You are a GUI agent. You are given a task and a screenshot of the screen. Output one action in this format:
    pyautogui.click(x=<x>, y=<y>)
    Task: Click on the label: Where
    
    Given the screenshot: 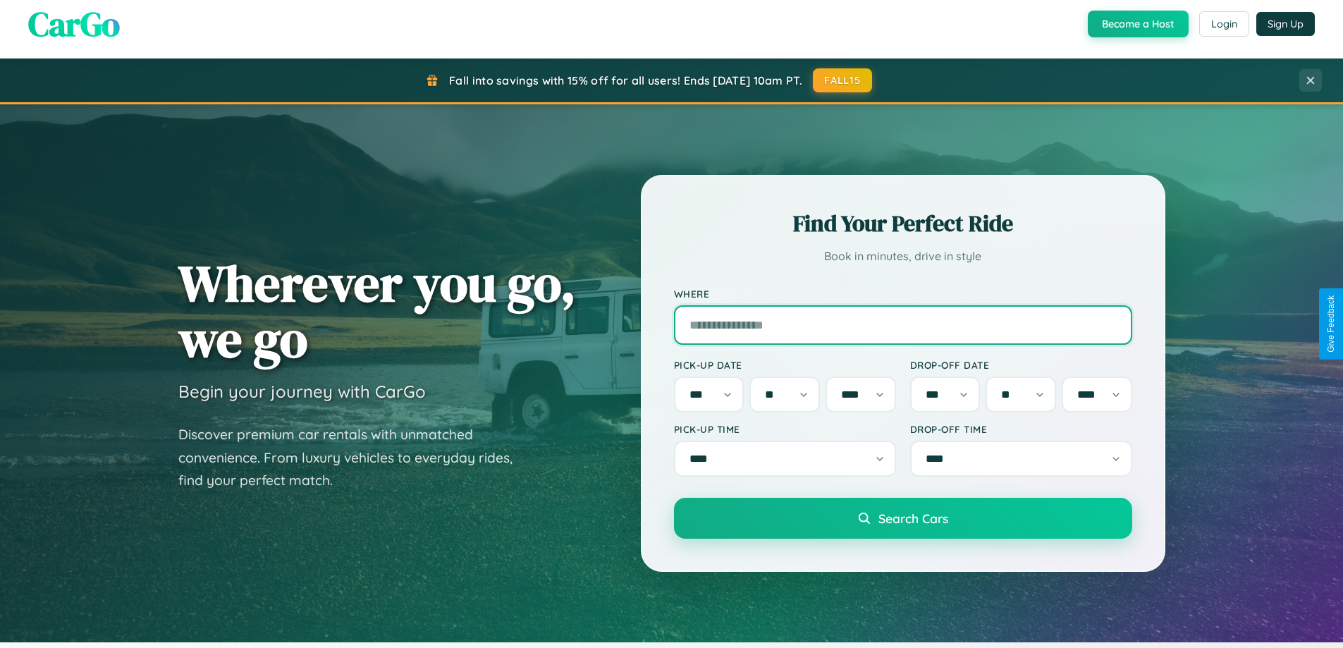 What is the action you would take?
    pyautogui.click(x=903, y=293)
    